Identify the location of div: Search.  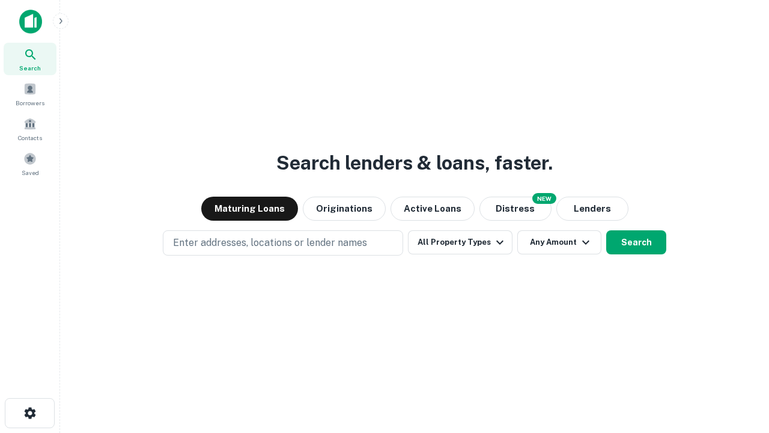
(30, 59).